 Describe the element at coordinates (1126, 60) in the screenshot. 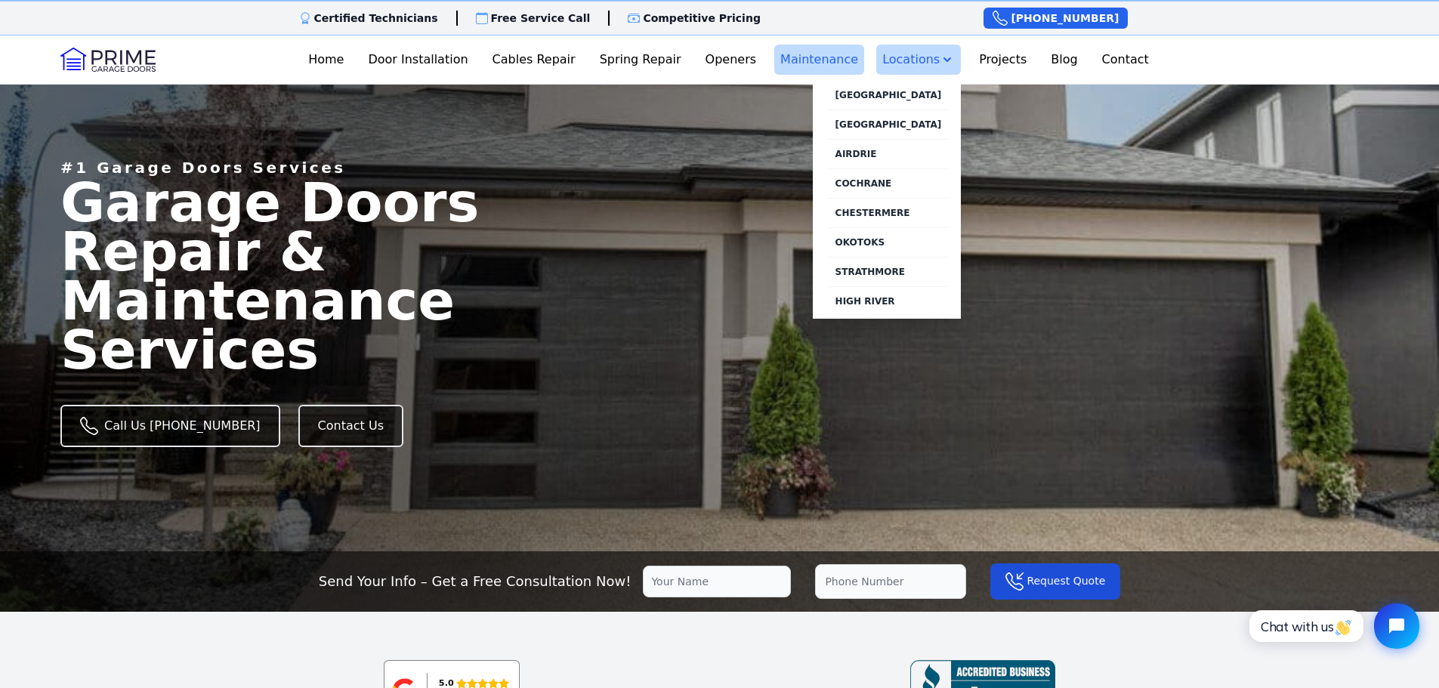

I see `a: Contact` at that location.